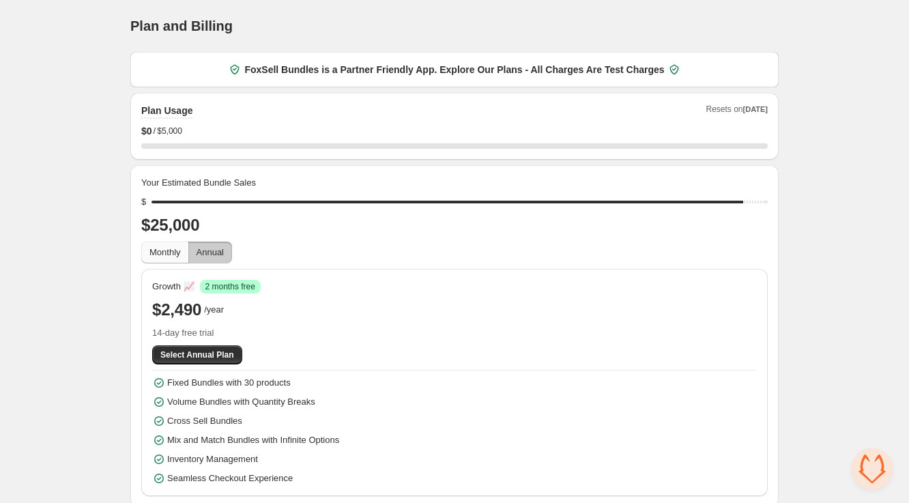 The height and width of the screenshot is (503, 909). What do you see at coordinates (182, 26) in the screenshot?
I see `h1: Plan and Billing` at bounding box center [182, 26].